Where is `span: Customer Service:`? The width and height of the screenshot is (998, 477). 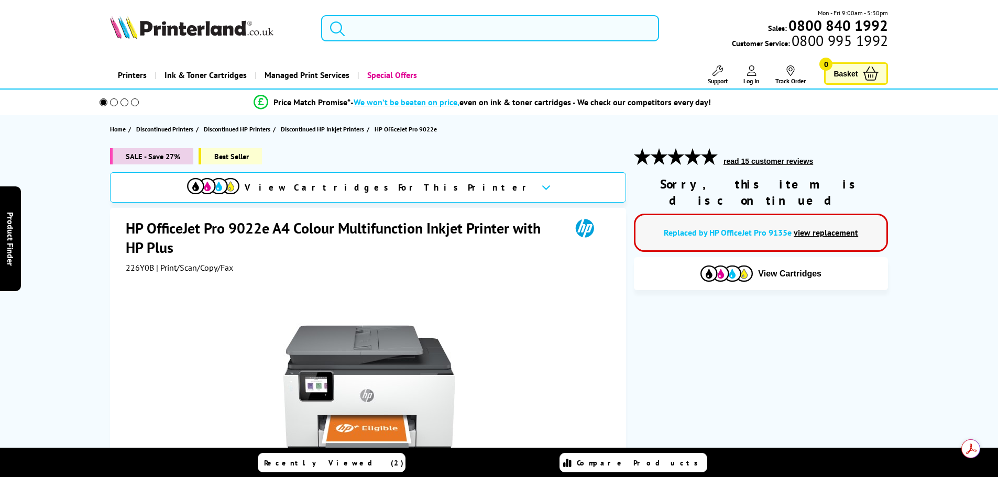 span: Customer Service: is located at coordinates (810, 42).